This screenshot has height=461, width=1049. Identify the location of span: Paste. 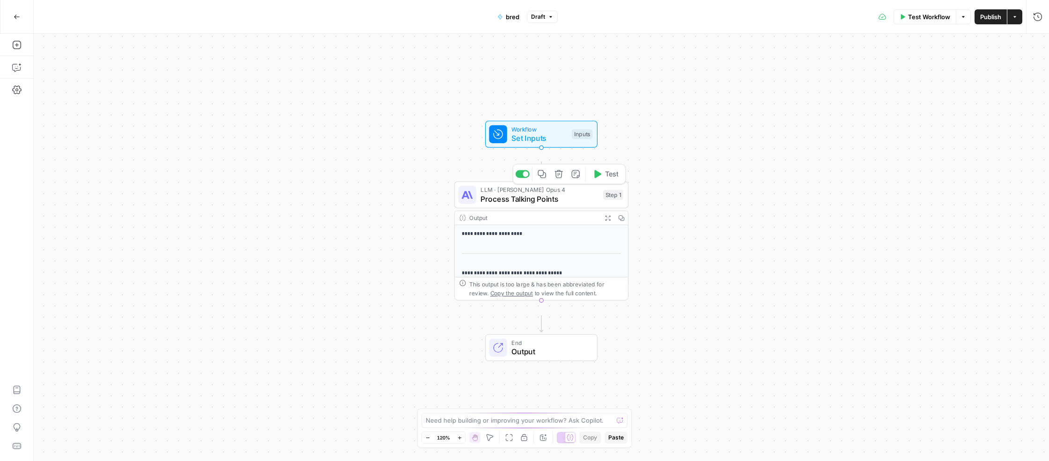
(616, 438).